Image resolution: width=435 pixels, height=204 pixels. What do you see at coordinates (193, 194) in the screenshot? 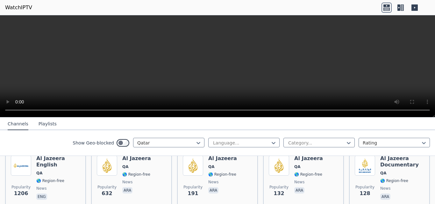
I see `span: 191` at bounding box center [193, 194].